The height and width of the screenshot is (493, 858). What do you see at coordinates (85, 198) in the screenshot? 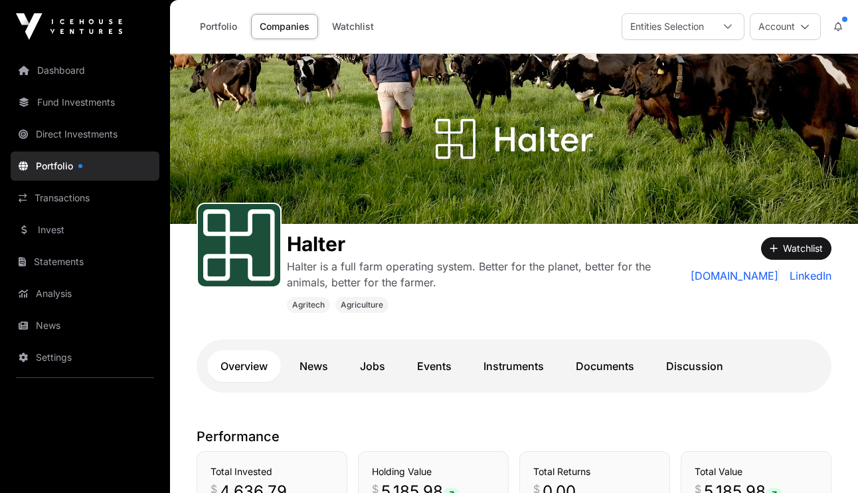
I see `a: Transactions` at bounding box center [85, 198].